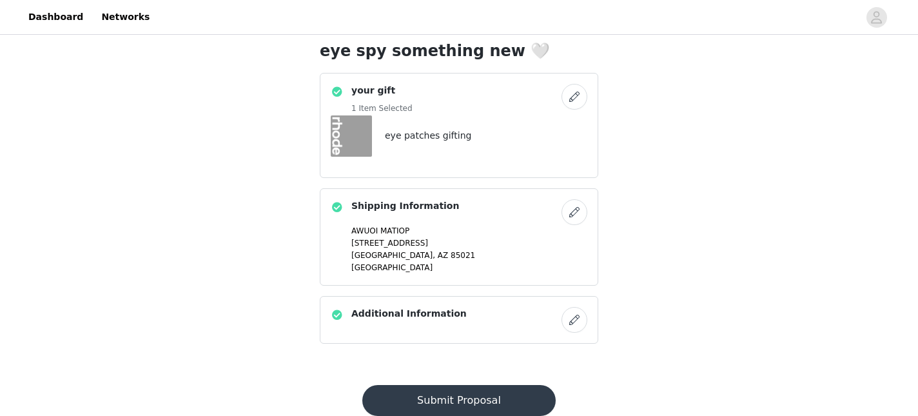 This screenshot has height=416, width=918. I want to click on h4: Shipping Information, so click(405, 206).